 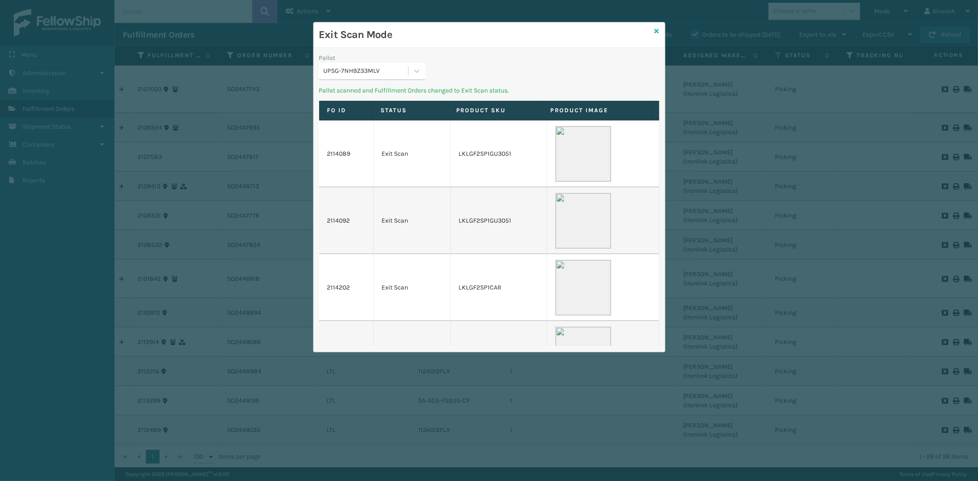 What do you see at coordinates (327, 58) in the screenshot?
I see `label: Pallet` at bounding box center [327, 58].